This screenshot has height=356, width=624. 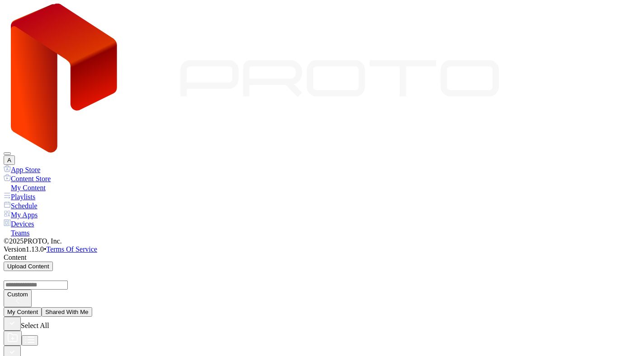 What do you see at coordinates (312, 233) in the screenshot?
I see `a: Teams` at bounding box center [312, 233].